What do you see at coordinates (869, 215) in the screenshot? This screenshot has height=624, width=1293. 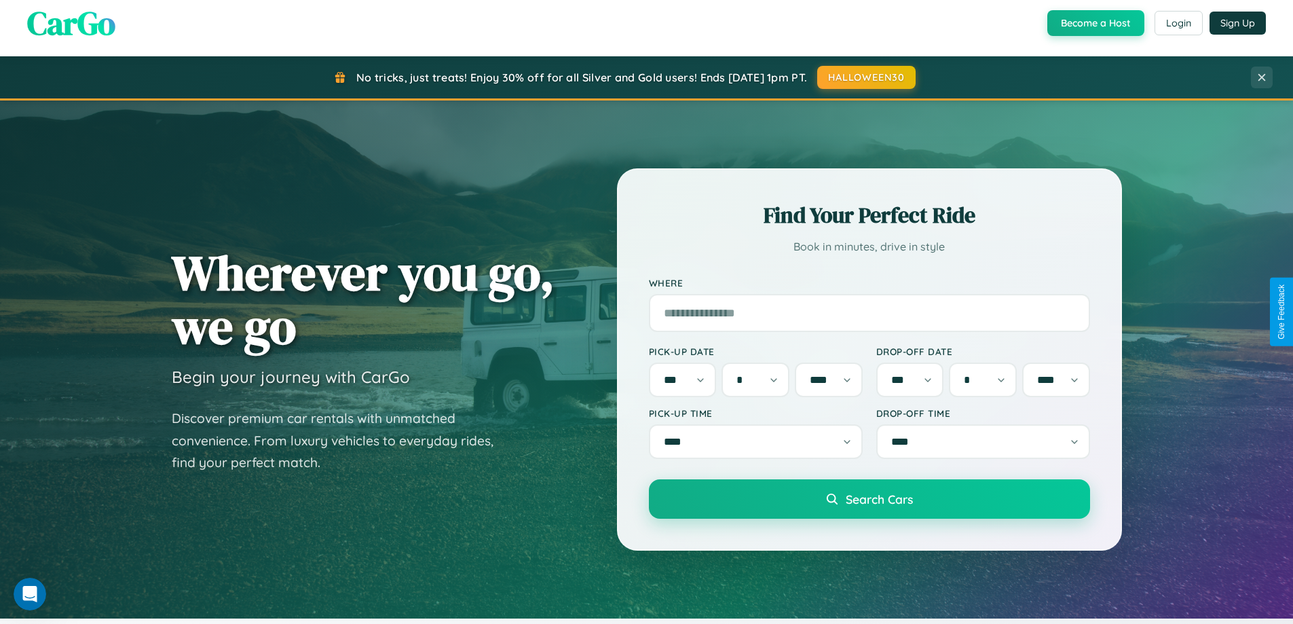 I see `h2: Find Your Perfect Ride` at bounding box center [869, 215].